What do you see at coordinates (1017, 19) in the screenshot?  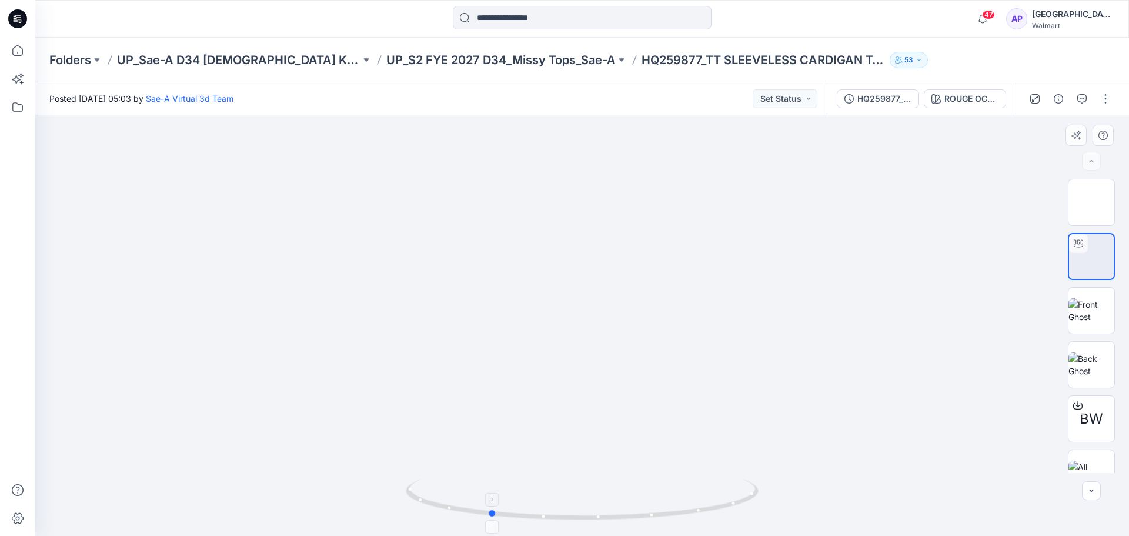 I see `div: AP` at bounding box center [1017, 19].